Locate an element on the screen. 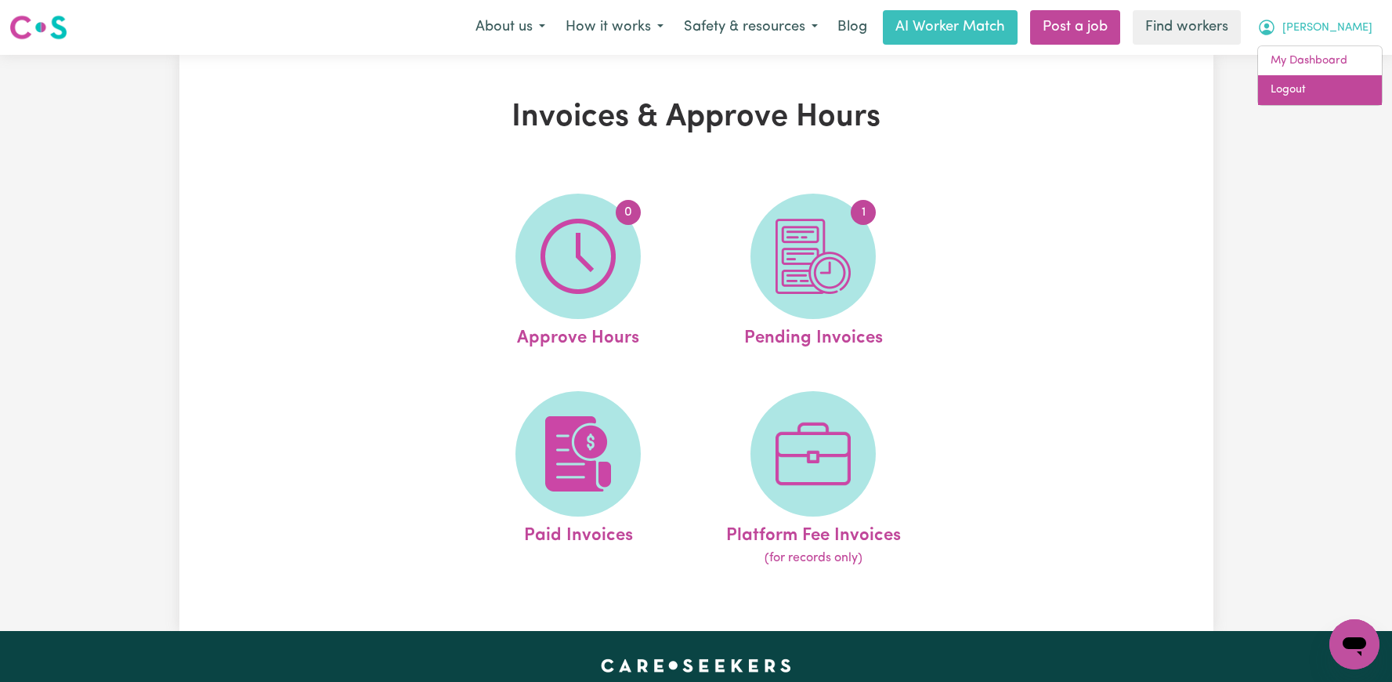 This screenshot has width=1392, height=682. span: Pending Invoices is located at coordinates (813, 335).